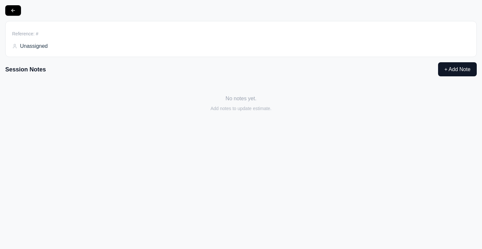 The image size is (482, 249). I want to click on div: Unassigned, so click(30, 46).